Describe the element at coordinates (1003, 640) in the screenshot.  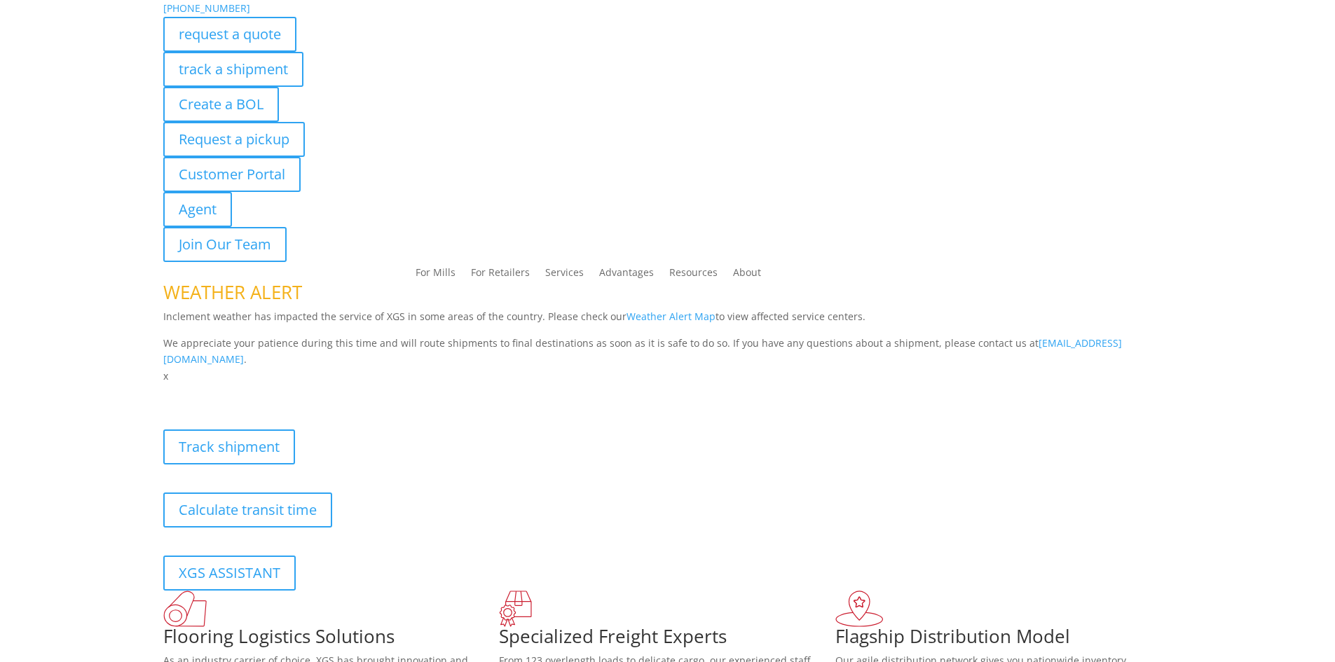
I see `h1: Flagship Distribution Model` at that location.